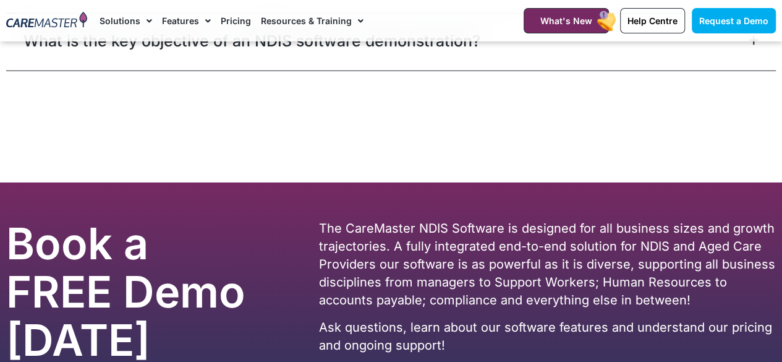 The height and width of the screenshot is (362, 782). What do you see at coordinates (547, 264) in the screenshot?
I see `p: The CareMaster NDIS Software is designed for all business sizes and growth trajectories. A fully ...` at bounding box center [547, 264].